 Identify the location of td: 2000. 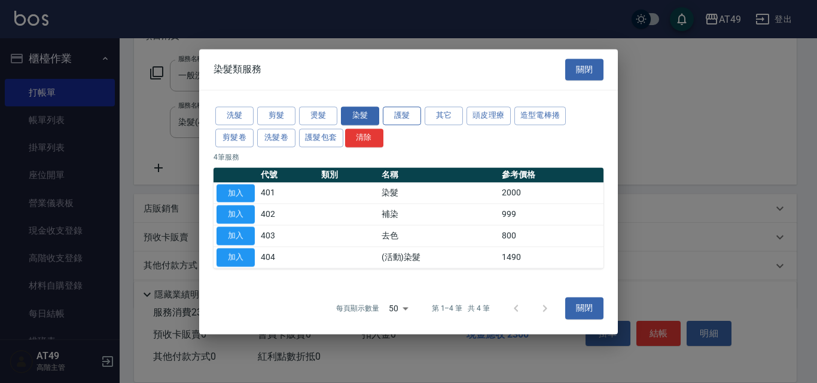
(551, 193).